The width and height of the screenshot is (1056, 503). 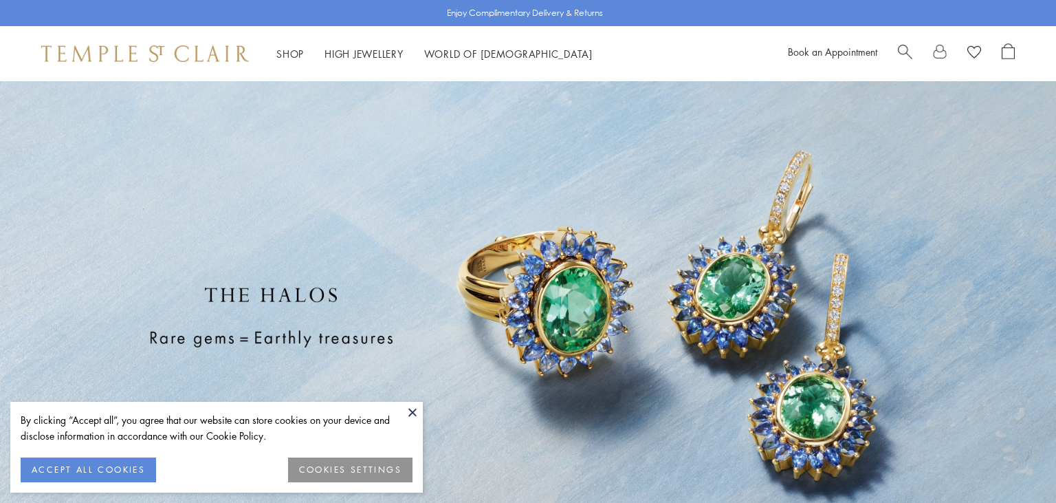 I want to click on img: Temple St. Clair, so click(x=145, y=54).